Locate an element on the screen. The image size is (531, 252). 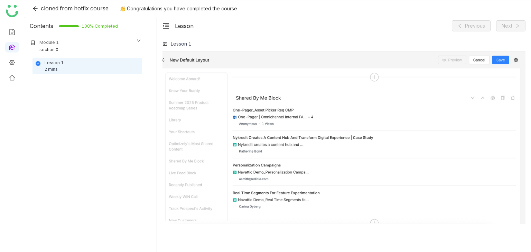
div: Contents is located at coordinates (42, 26).